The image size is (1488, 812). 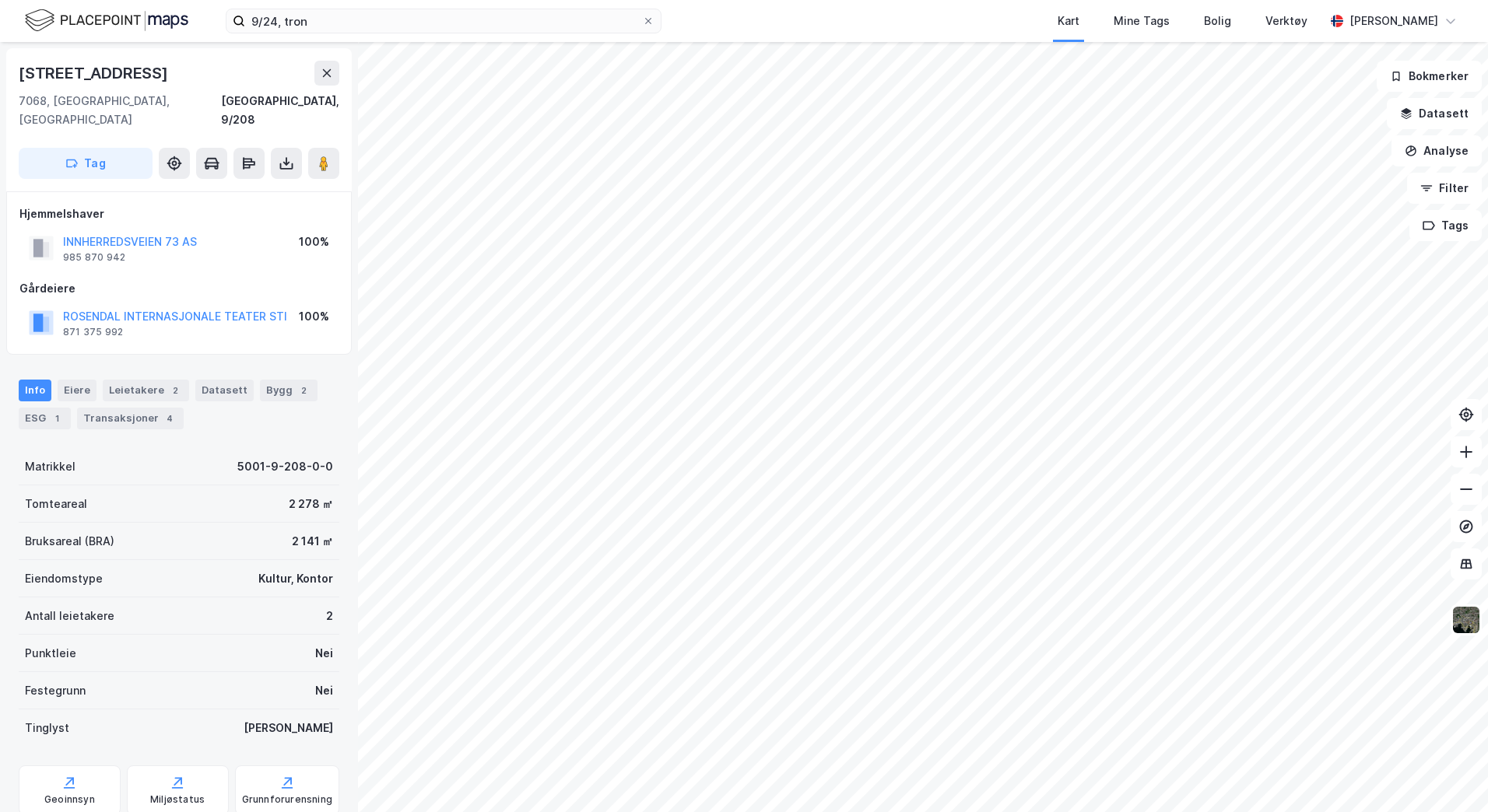 What do you see at coordinates (49, 467) in the screenshot?
I see `div: Matrikkel` at bounding box center [49, 467].